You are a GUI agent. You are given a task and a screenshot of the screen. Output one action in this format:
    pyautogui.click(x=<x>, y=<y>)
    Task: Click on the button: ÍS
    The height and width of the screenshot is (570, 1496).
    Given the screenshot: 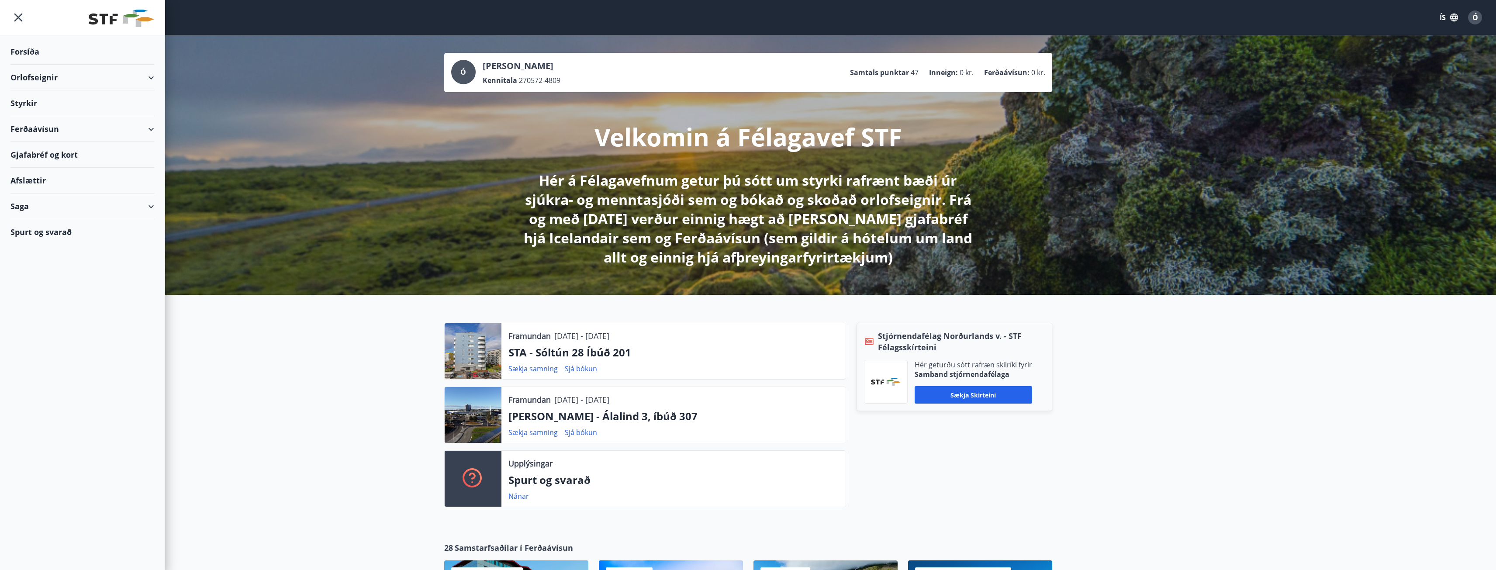 What is the action you would take?
    pyautogui.click(x=1449, y=17)
    